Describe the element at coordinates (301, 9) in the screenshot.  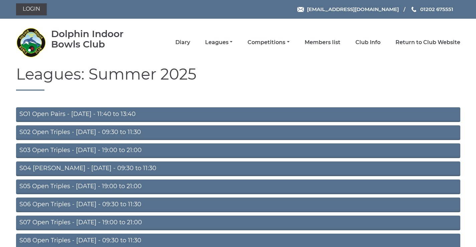
I see `img: Email` at that location.